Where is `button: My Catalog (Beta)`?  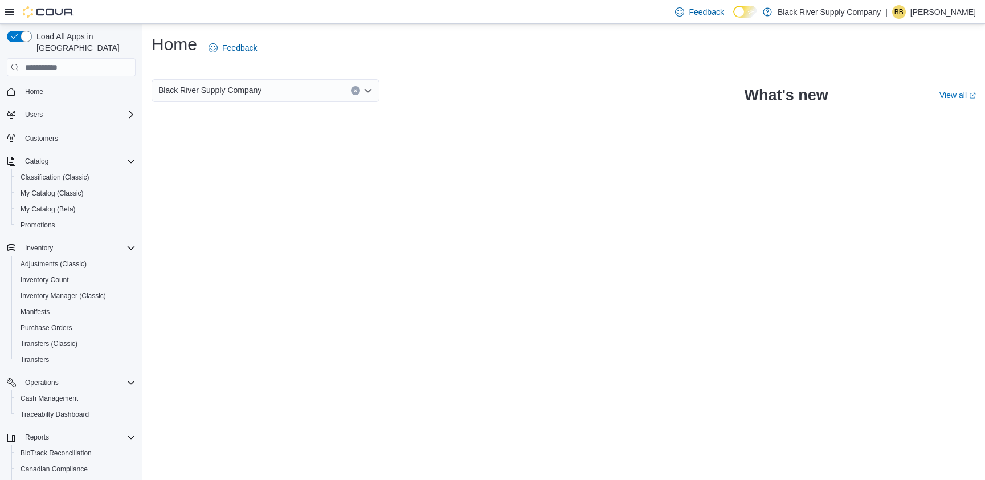 button: My Catalog (Beta) is located at coordinates (76, 209).